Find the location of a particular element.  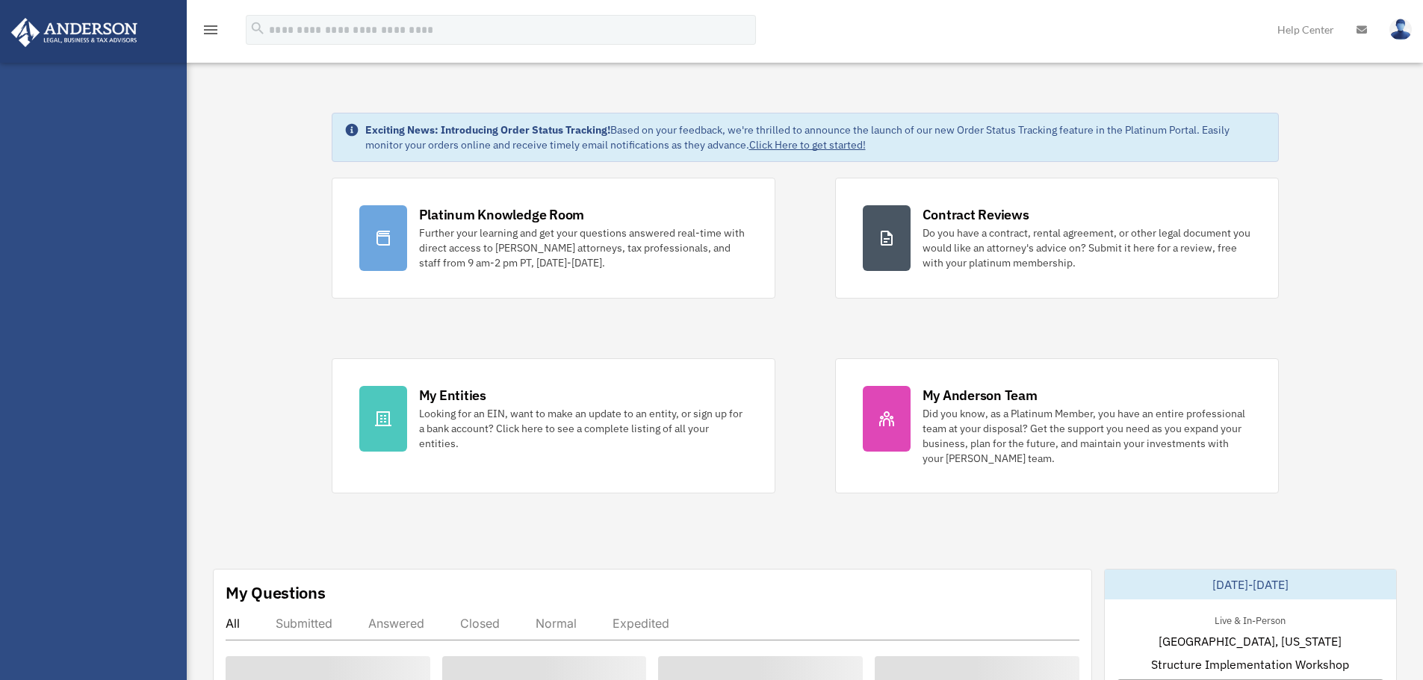

div: My Questions is located at coordinates (276, 593).